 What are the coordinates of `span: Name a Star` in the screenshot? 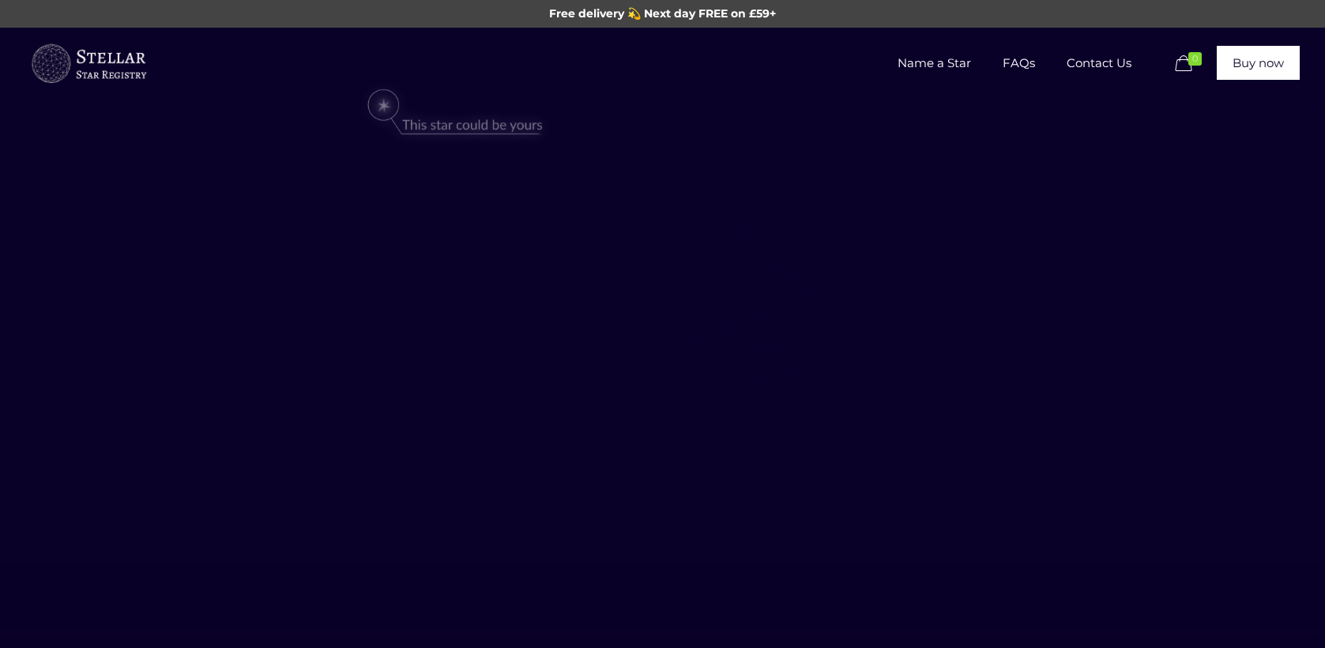 It's located at (934, 63).